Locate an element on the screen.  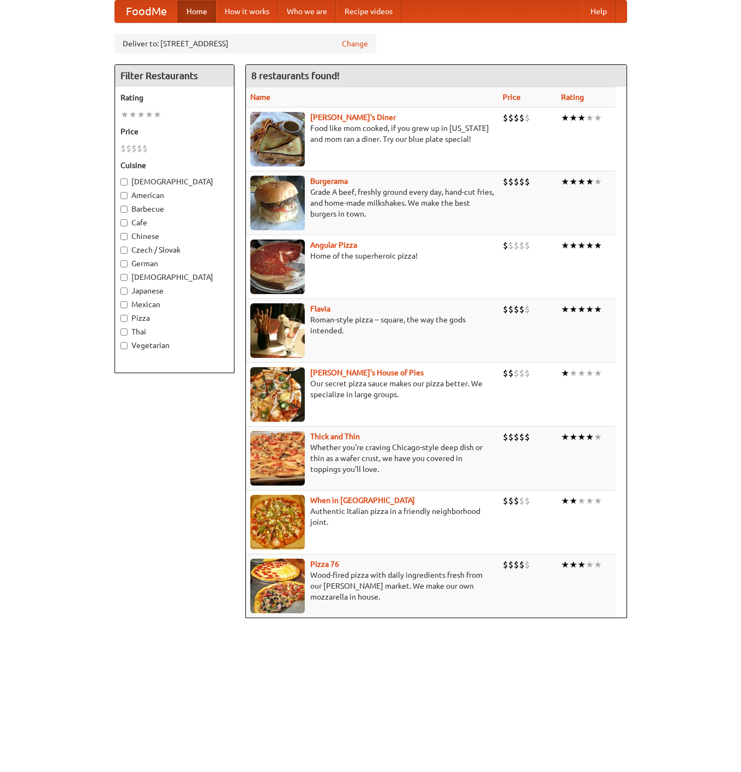
label: Barbecue is located at coordinates (175, 209).